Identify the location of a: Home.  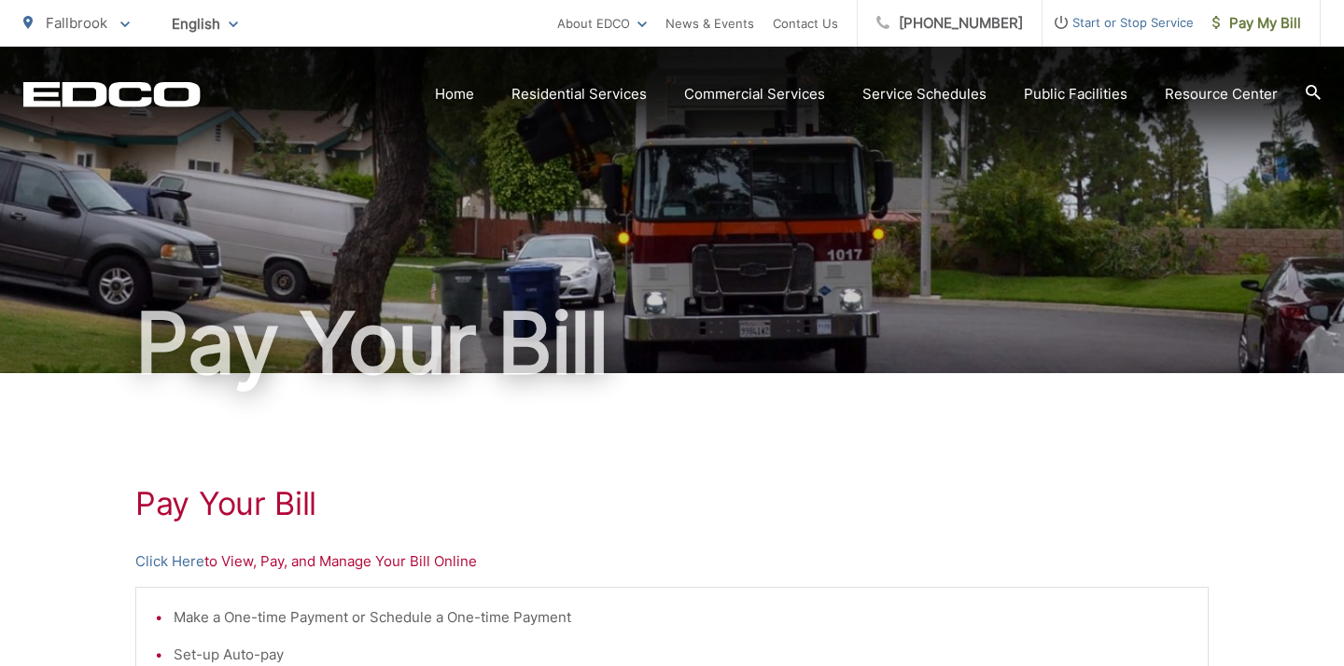
(454, 94).